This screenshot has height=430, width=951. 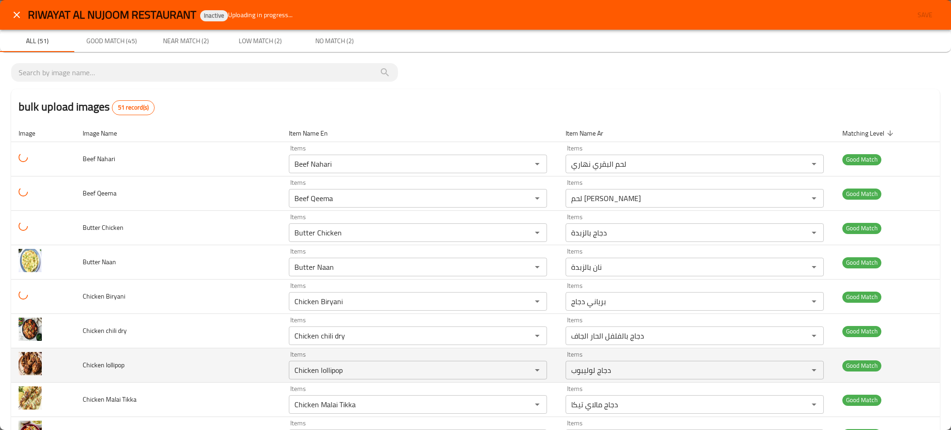 What do you see at coordinates (214, 15) in the screenshot?
I see `span: Inactive` at bounding box center [214, 15].